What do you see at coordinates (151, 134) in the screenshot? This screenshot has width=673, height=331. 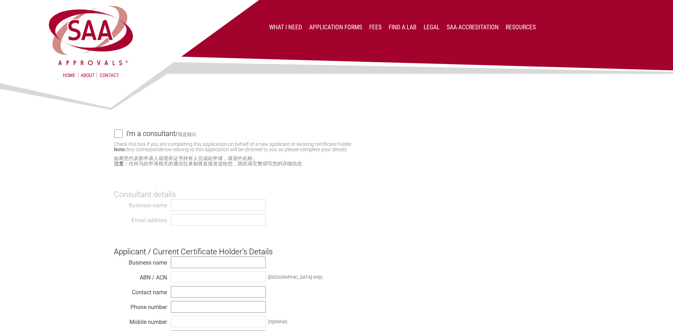 I see `h4: I'm a consultant` at bounding box center [151, 134].